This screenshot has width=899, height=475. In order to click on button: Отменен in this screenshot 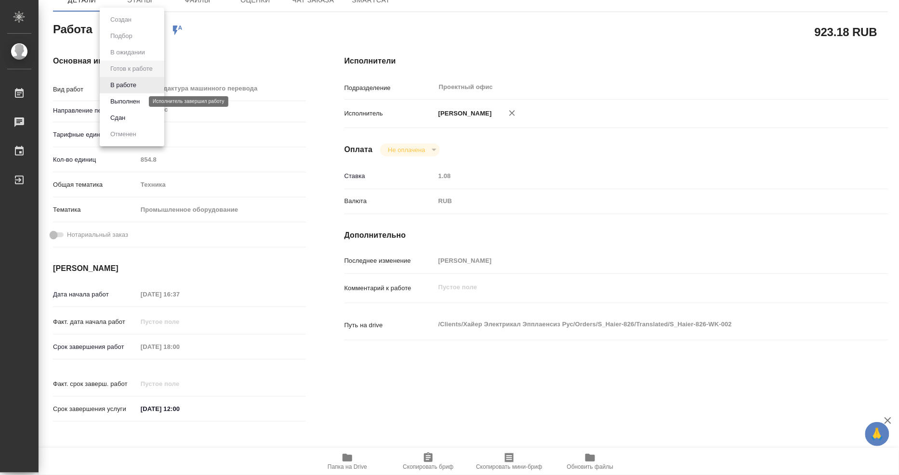, I will do `click(123, 134)`.